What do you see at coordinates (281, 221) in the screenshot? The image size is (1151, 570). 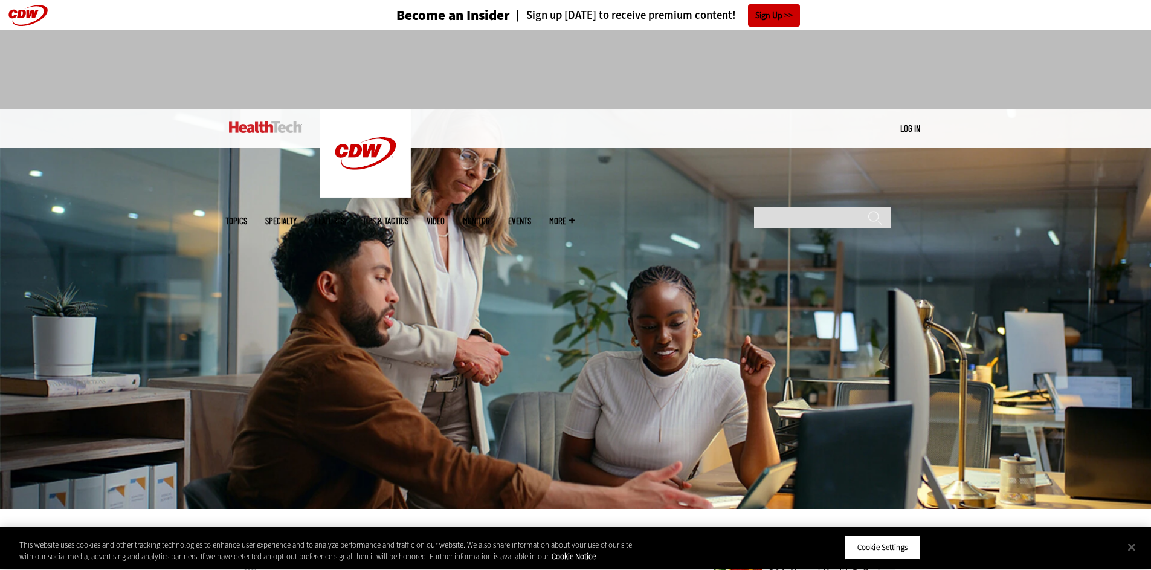 I see `span: Specialty` at bounding box center [281, 221].